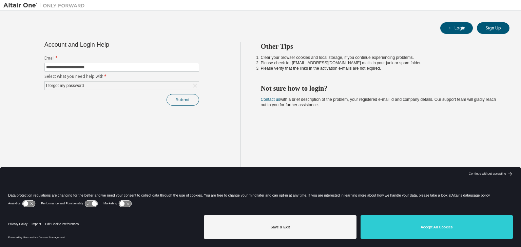  What do you see at coordinates (183, 100) in the screenshot?
I see `button: Submit` at bounding box center [183, 100].